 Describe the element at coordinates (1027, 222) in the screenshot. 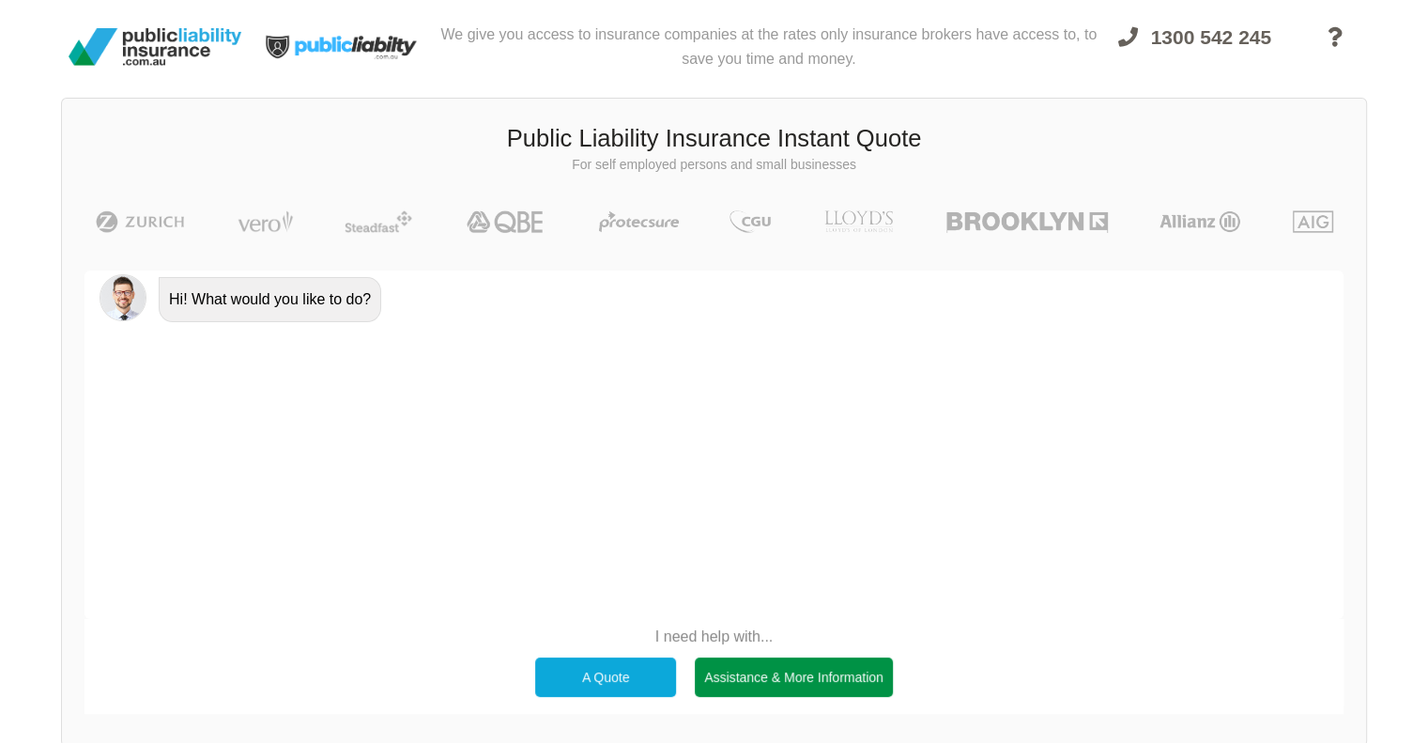

I see `img: Brooklyn | Public Liability Insurance` at that location.